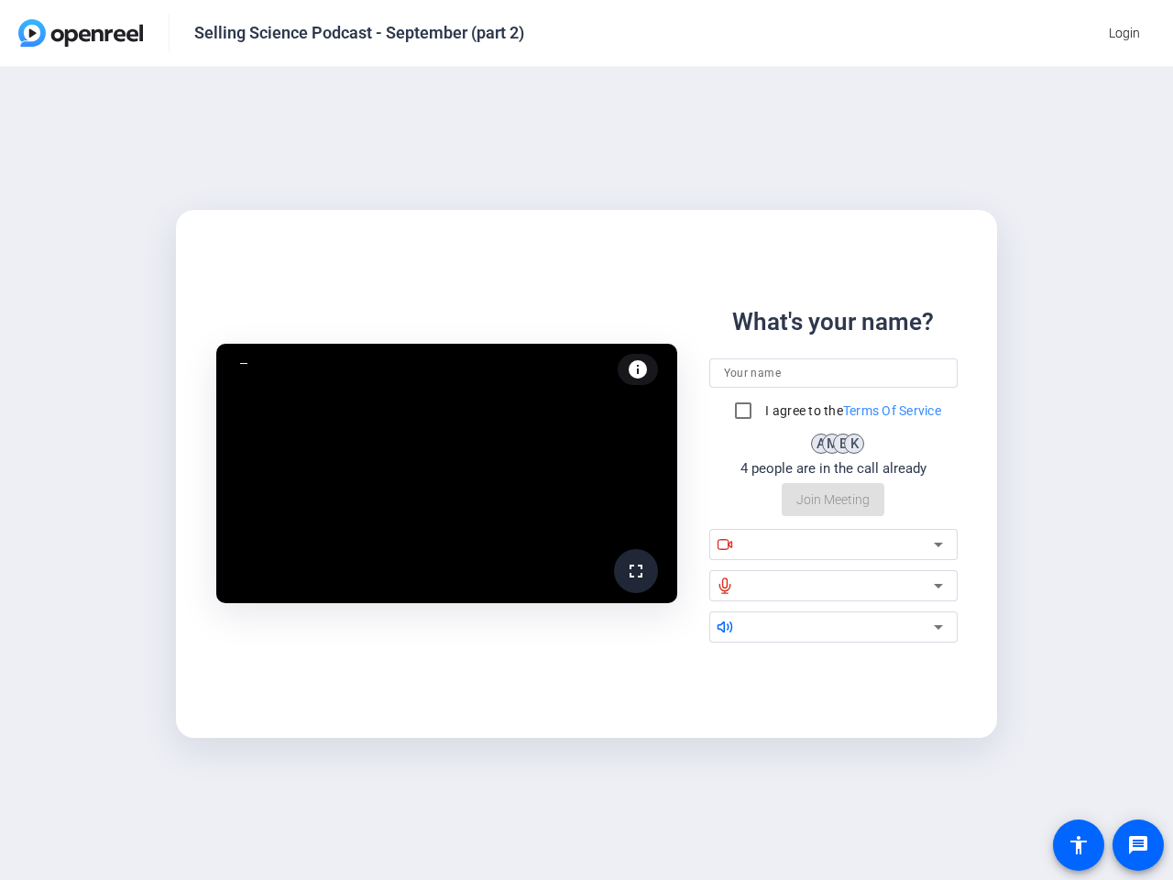  What do you see at coordinates (851, 410) in the screenshot?
I see `label: I agree to the` at bounding box center [851, 410].